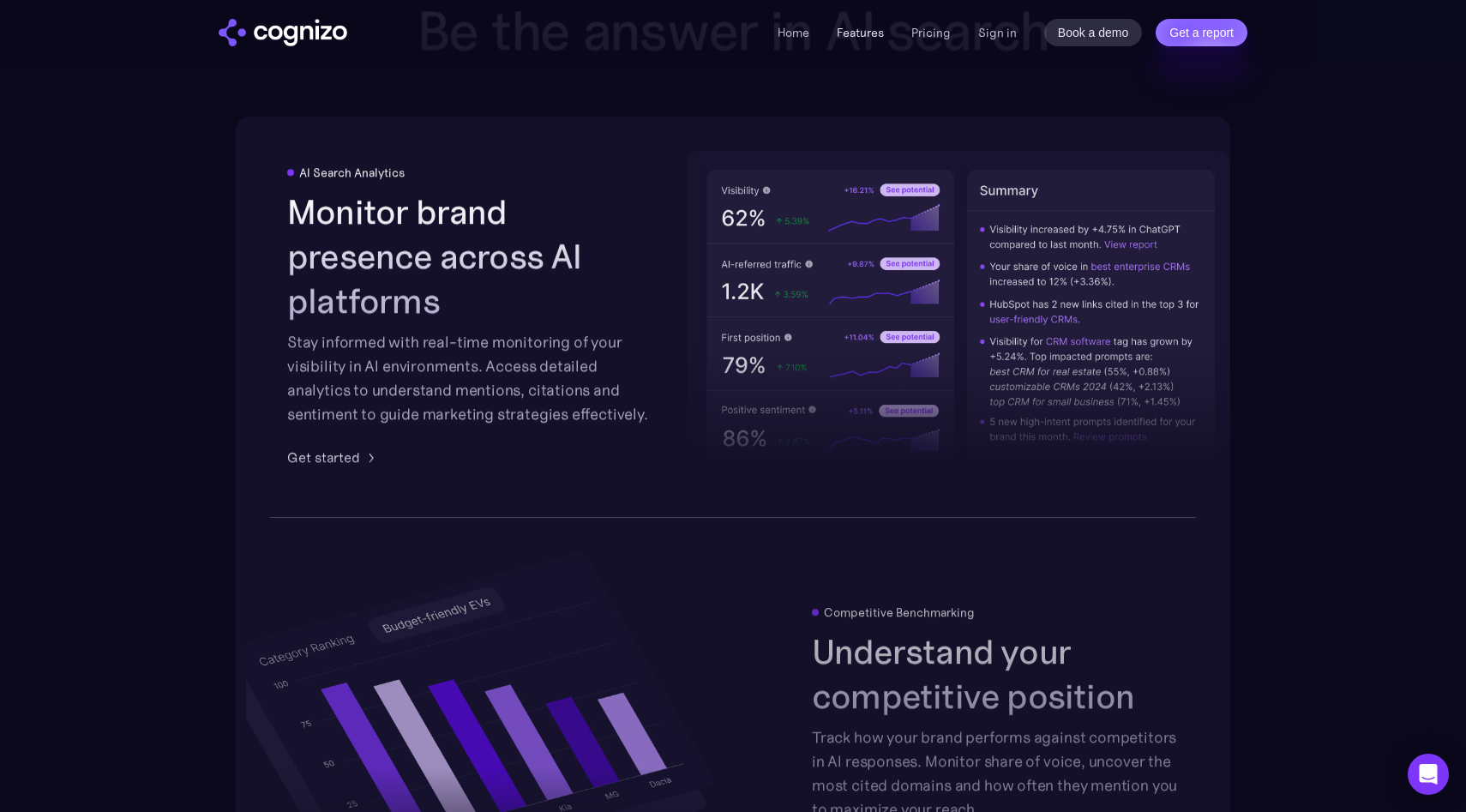 Image resolution: width=1466 pixels, height=812 pixels. I want to click on a: Home, so click(793, 33).